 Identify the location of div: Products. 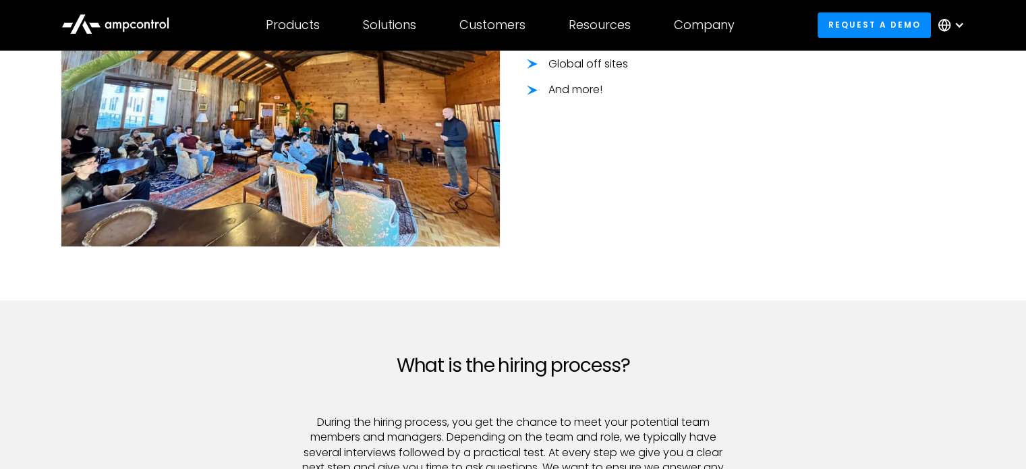
(293, 25).